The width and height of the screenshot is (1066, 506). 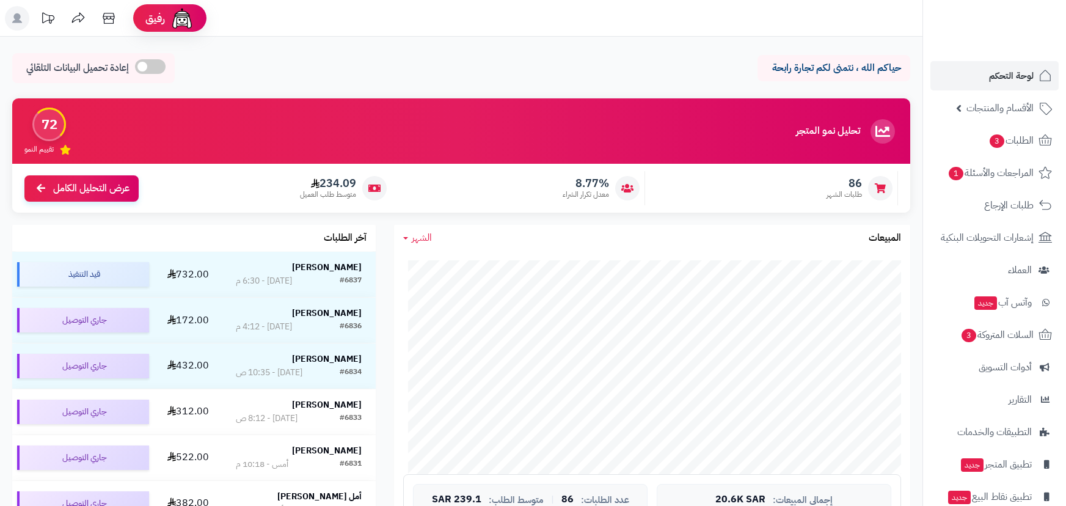 What do you see at coordinates (351, 281) in the screenshot?
I see `div: #6837` at bounding box center [351, 281].